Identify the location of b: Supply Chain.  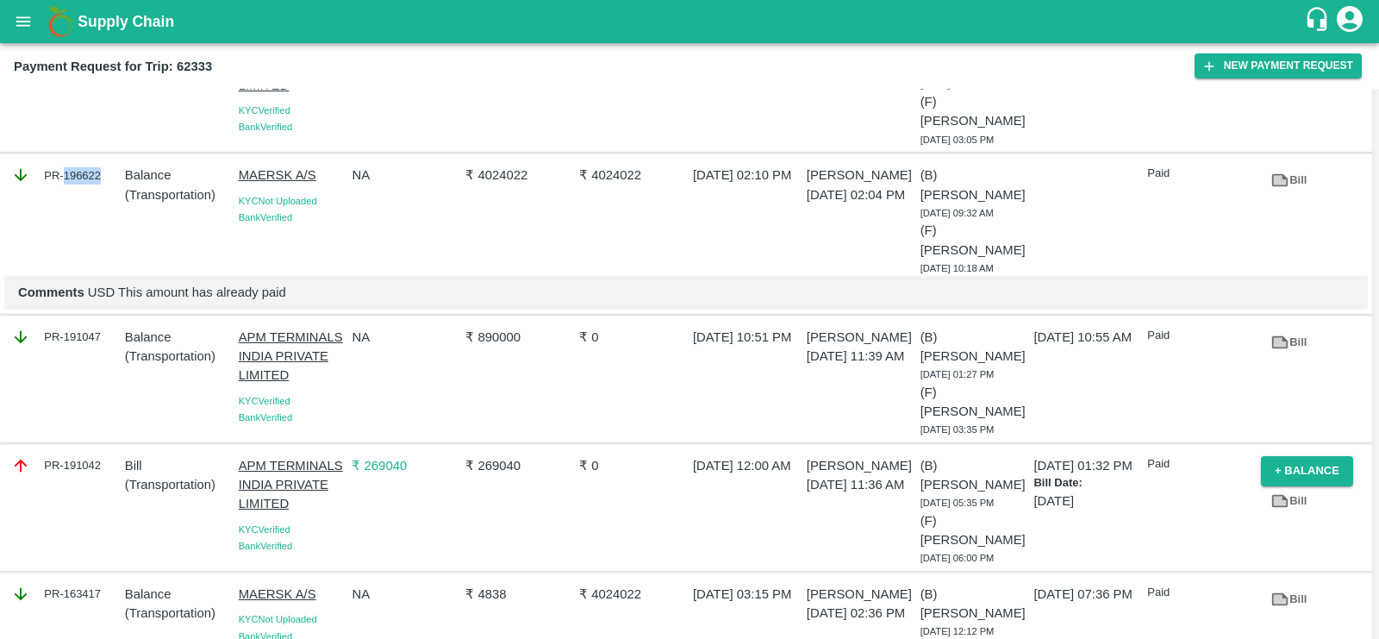
(126, 22).